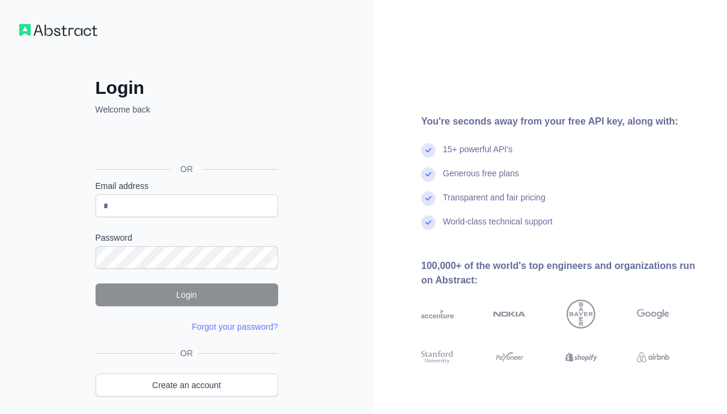 The width and height of the screenshot is (727, 414). What do you see at coordinates (653, 356) in the screenshot?
I see `img: airbnb` at bounding box center [653, 356].